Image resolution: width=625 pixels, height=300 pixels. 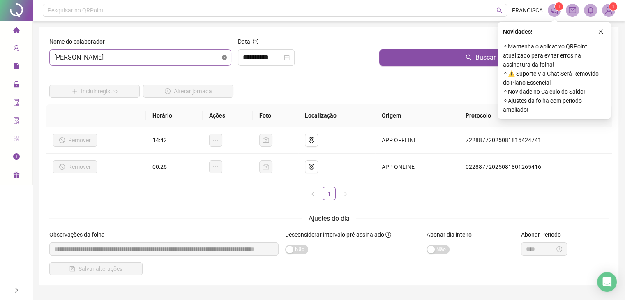 What do you see at coordinates (607, 282) in the screenshot?
I see `div: Open Intercom Messenger` at bounding box center [607, 282].